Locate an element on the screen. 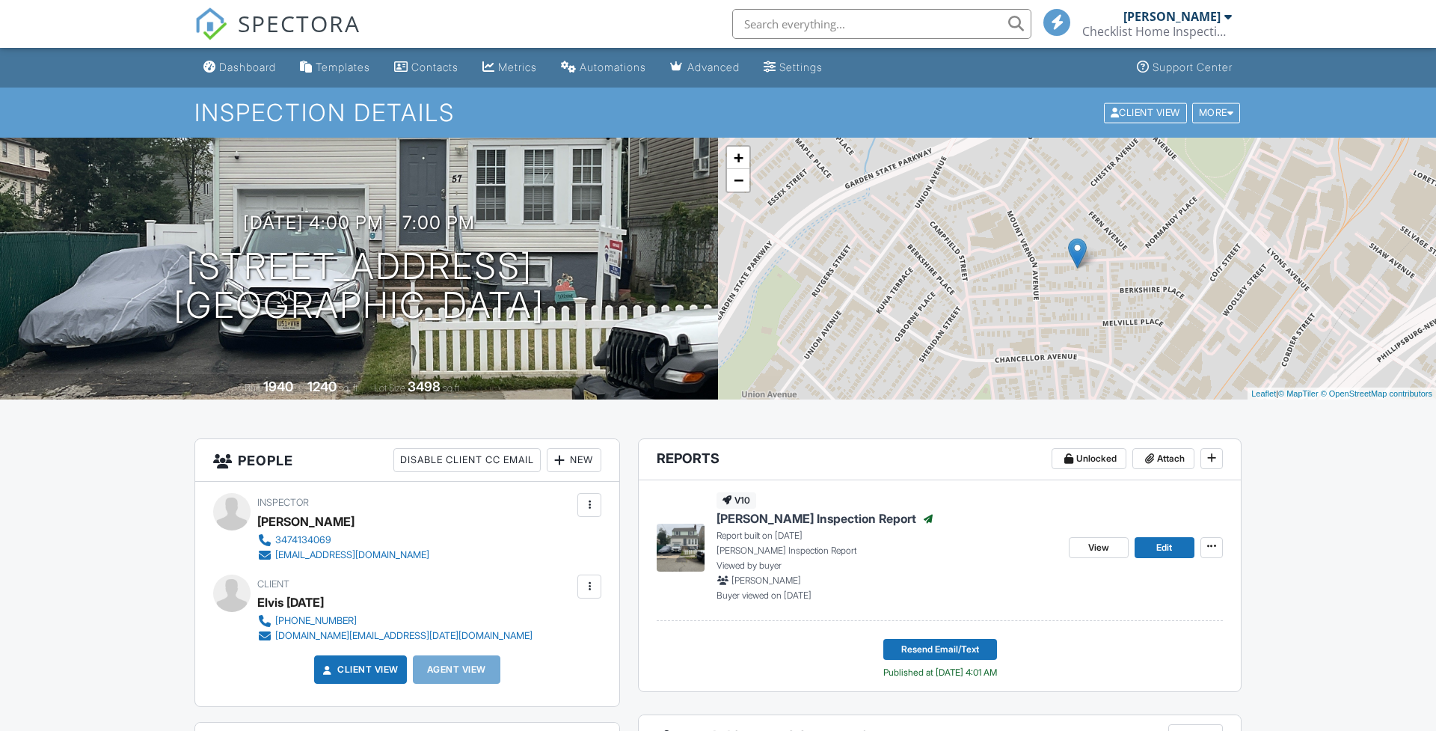 The width and height of the screenshot is (1436, 731). span: Lot Size is located at coordinates (390, 387).